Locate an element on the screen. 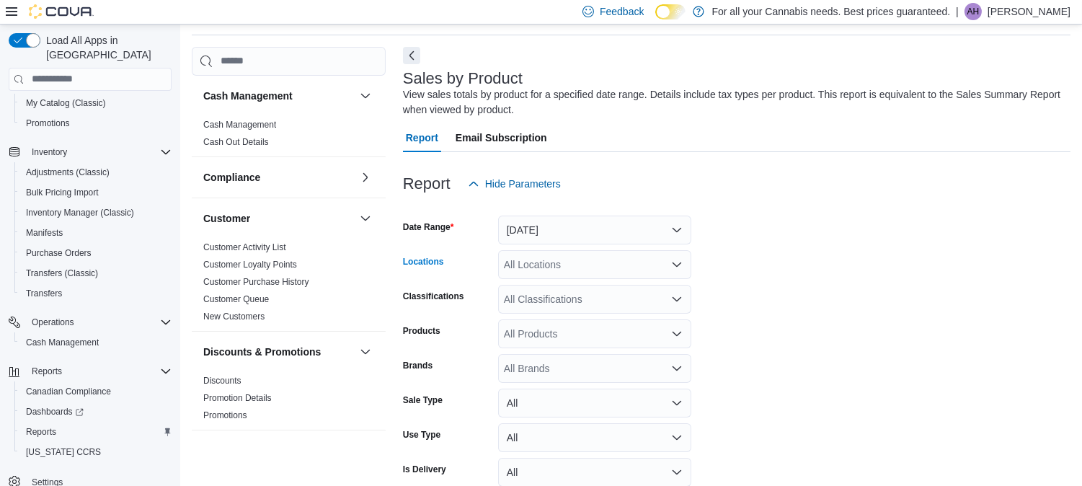  span: Promotions is located at coordinates (48, 123).